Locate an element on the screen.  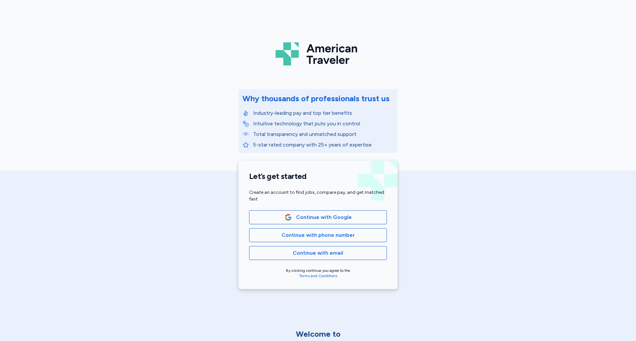
button: Continue with email is located at coordinates (318, 253).